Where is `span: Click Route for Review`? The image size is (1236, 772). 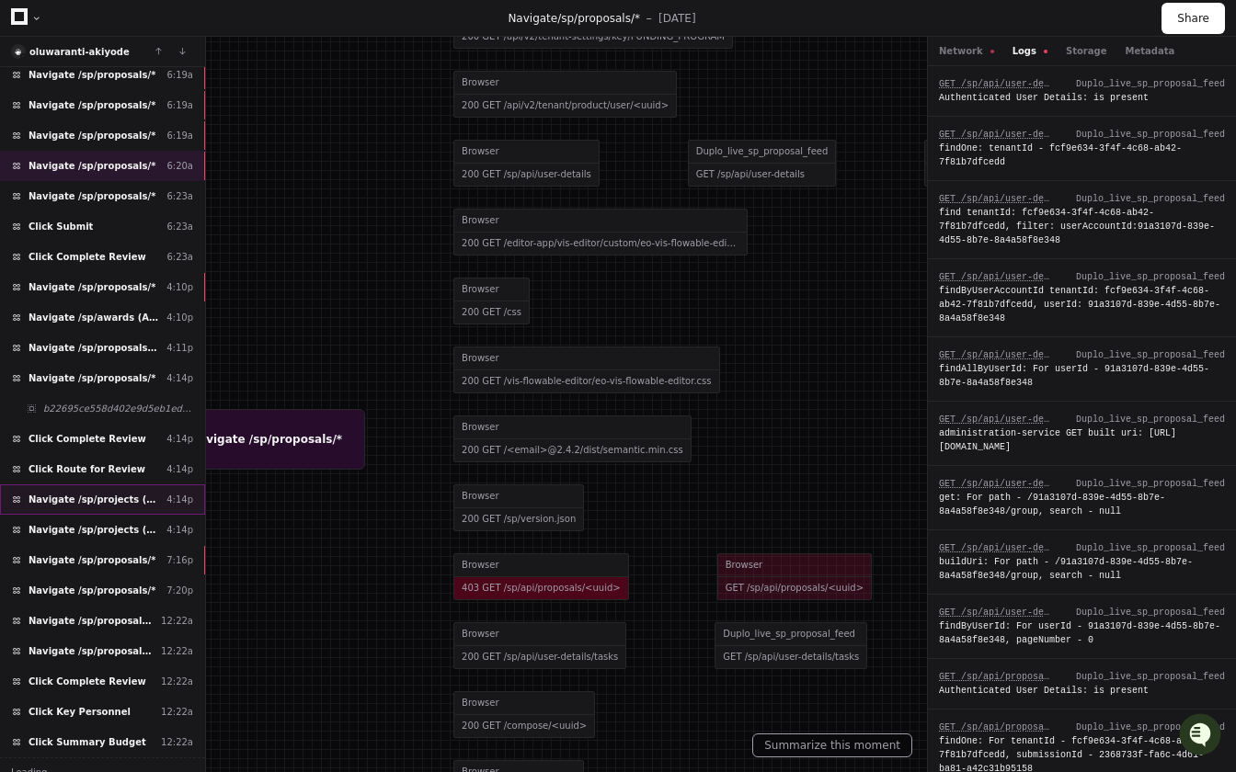
span: Click Route for Review is located at coordinates (86, 469).